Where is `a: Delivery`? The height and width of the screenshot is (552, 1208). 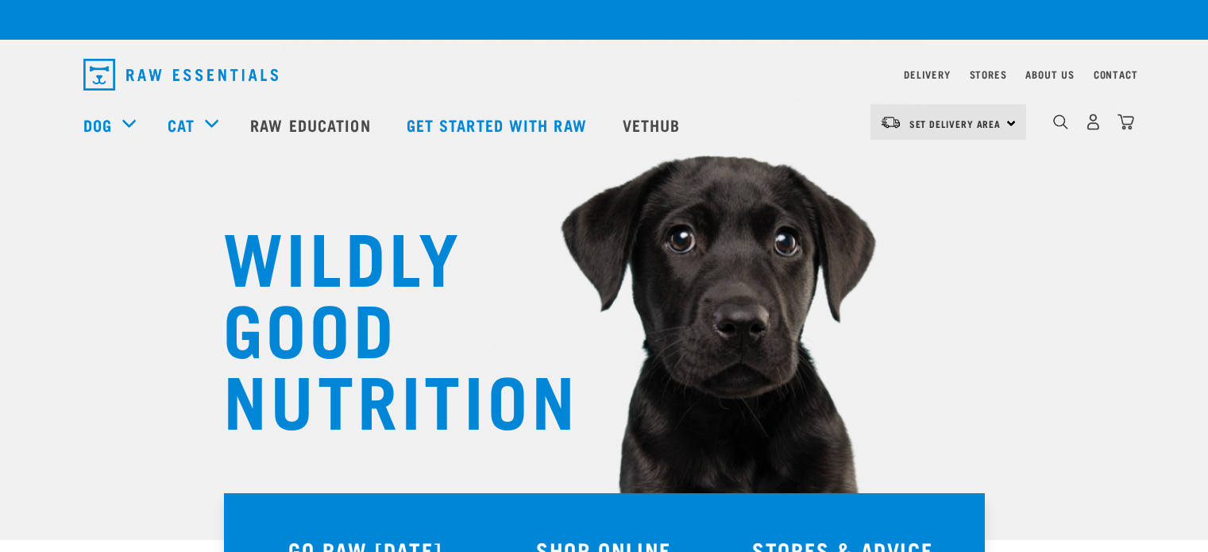
a: Delivery is located at coordinates (927, 74).